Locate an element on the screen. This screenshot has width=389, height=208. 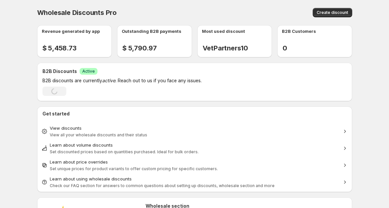
h2: $ 5,458.73 is located at coordinates (77, 48).